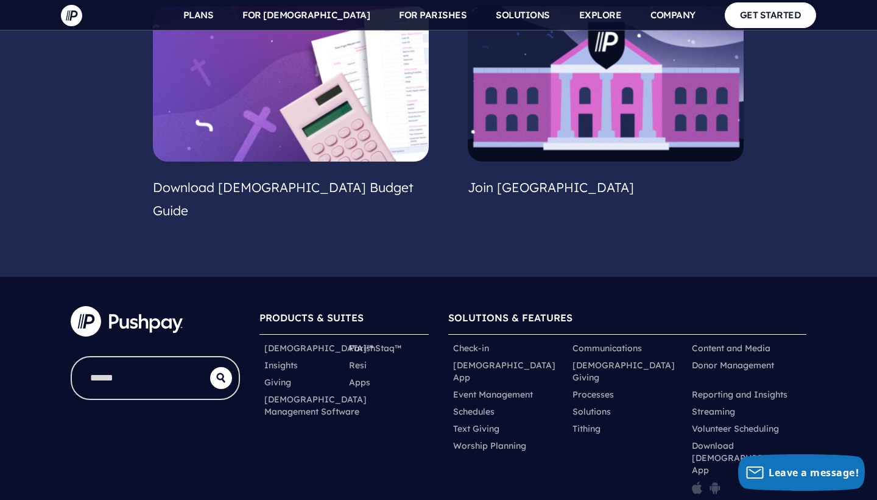 This screenshot has height=500, width=877. What do you see at coordinates (593, 394) in the screenshot?
I see `a: Processes` at bounding box center [593, 394].